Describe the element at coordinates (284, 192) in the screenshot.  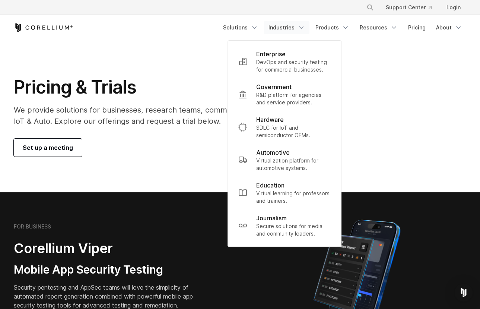
I see `a: Education Virtual learning for professors and trainers.` at that location.